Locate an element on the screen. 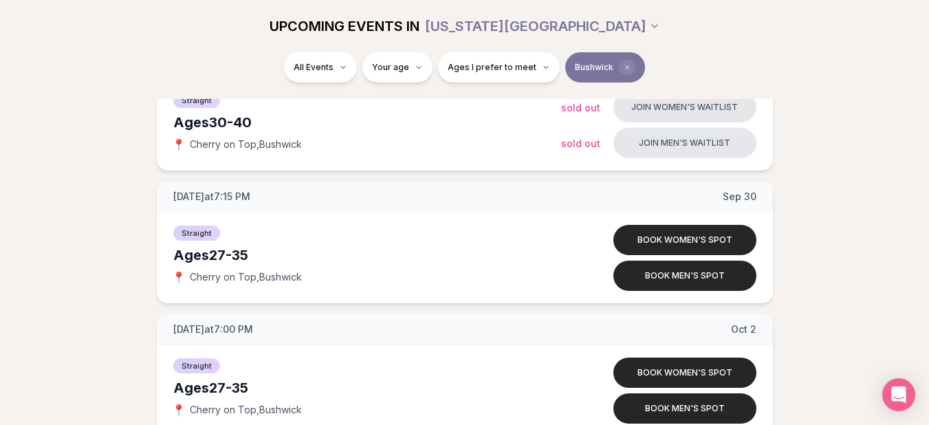  button: Your age is located at coordinates (397, 67).